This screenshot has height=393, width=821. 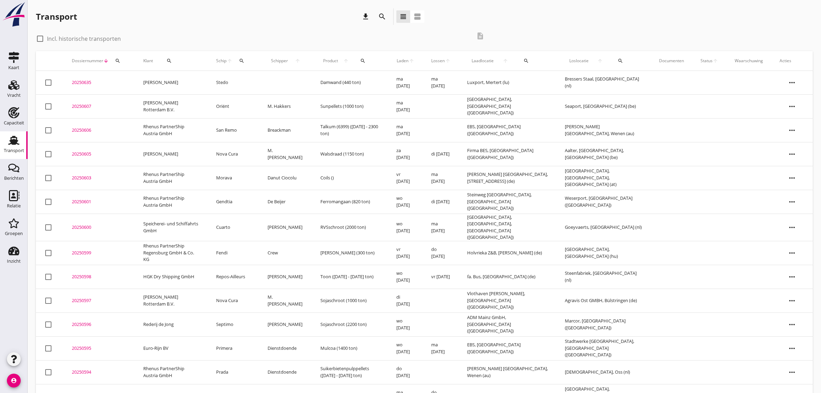 I want to click on td: De Beijer, so click(x=286, y=201).